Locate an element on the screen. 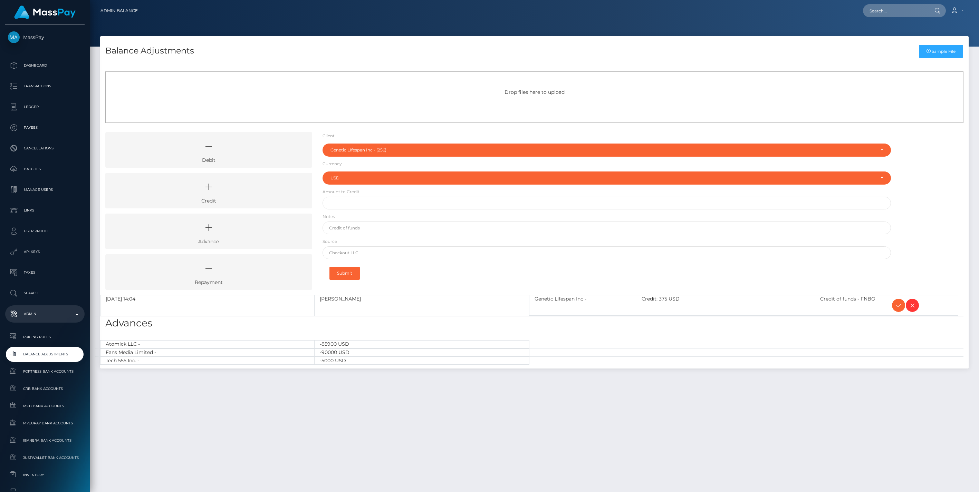 This screenshot has height=492, width=979. a: Debit is located at coordinates (209, 150).